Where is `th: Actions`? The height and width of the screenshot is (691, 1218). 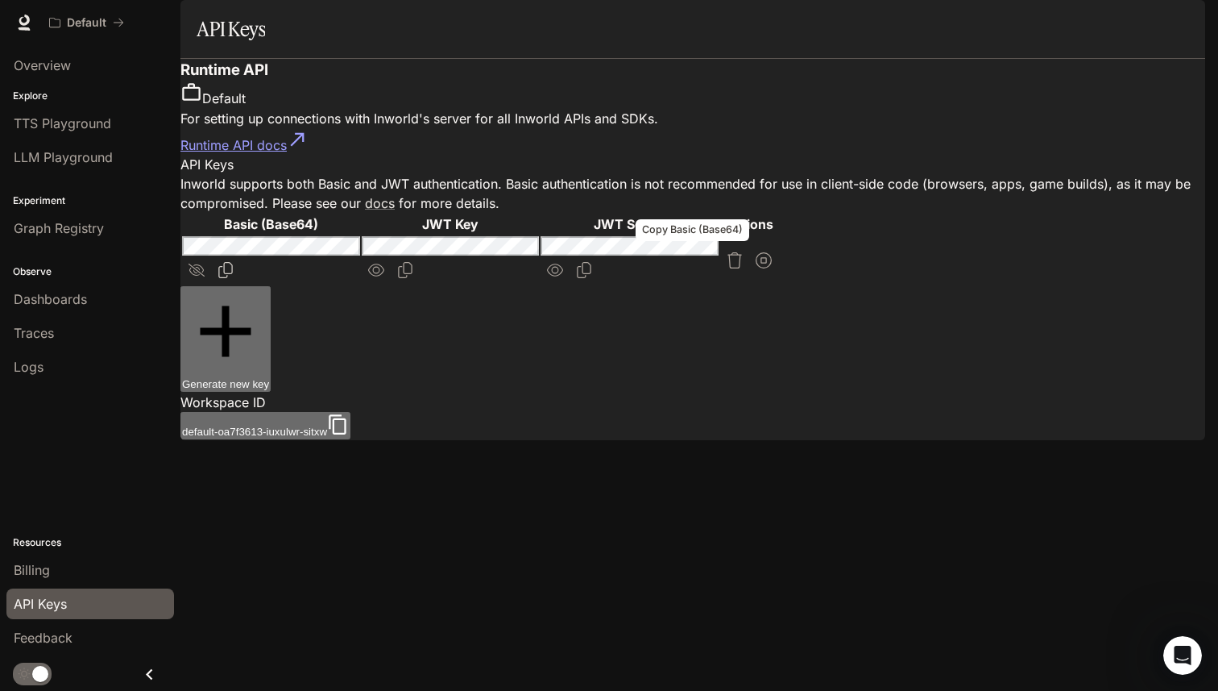 th: Actions is located at coordinates (749, 224).